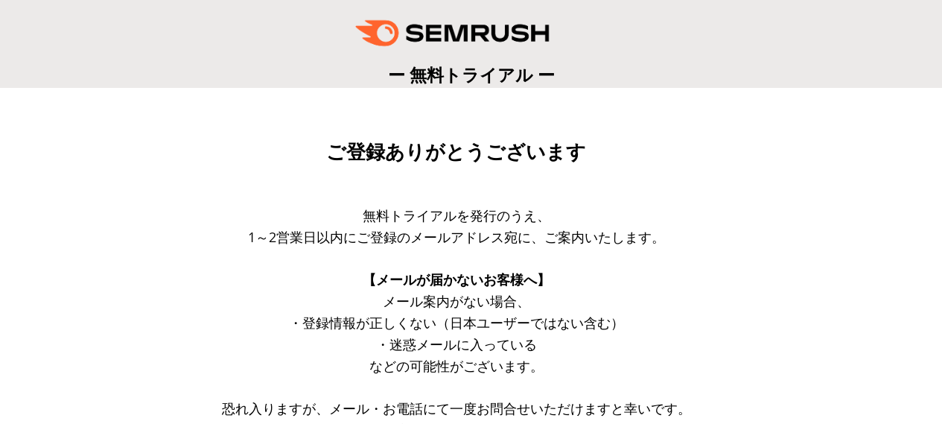  Describe the element at coordinates (456, 152) in the screenshot. I see `span: ご登録ありがとうございます` at that location.